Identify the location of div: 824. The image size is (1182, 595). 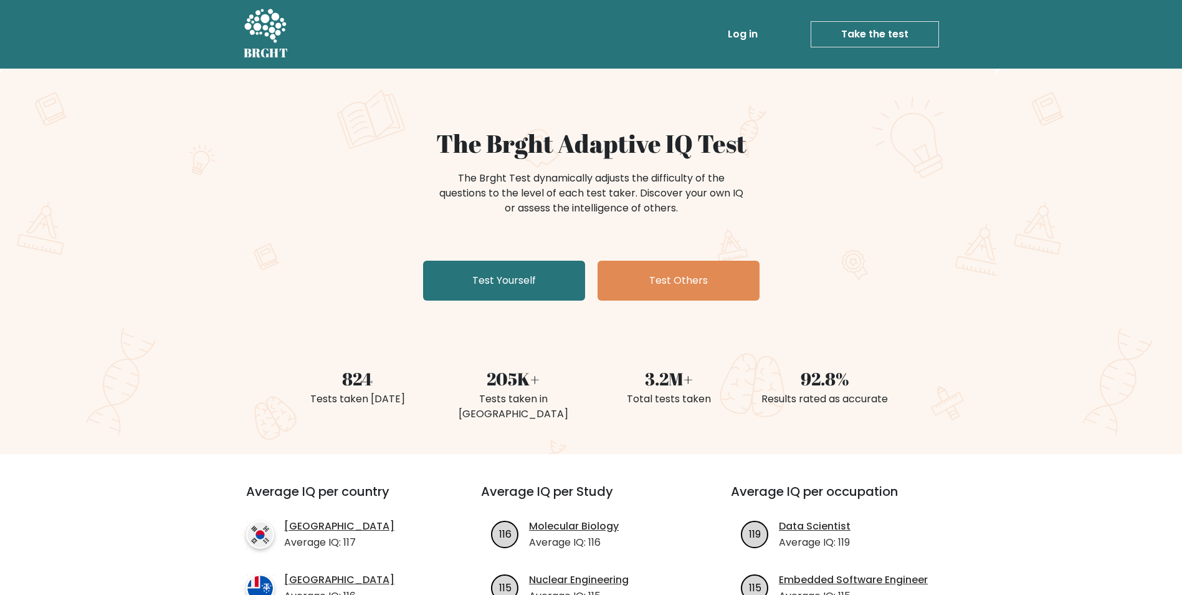
(358, 378).